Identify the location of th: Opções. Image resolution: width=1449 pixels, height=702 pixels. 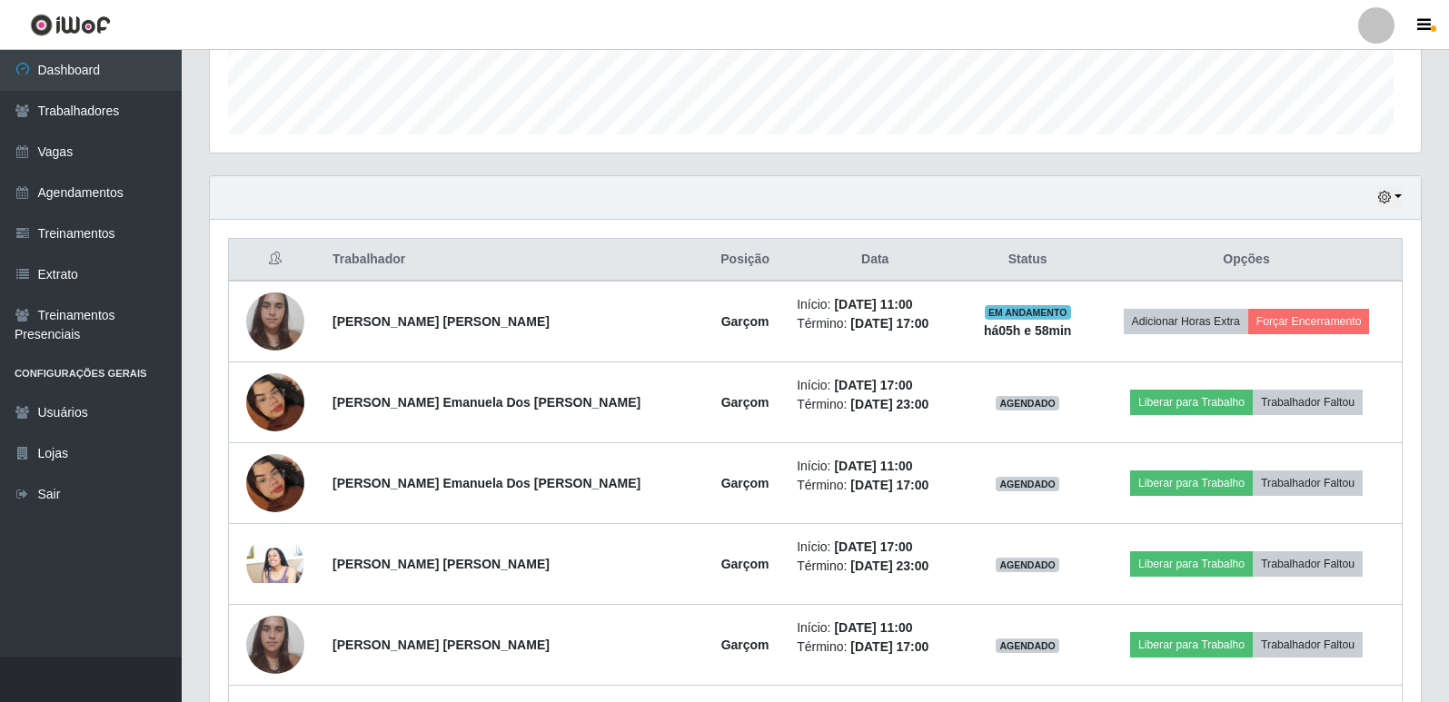
(1246, 260).